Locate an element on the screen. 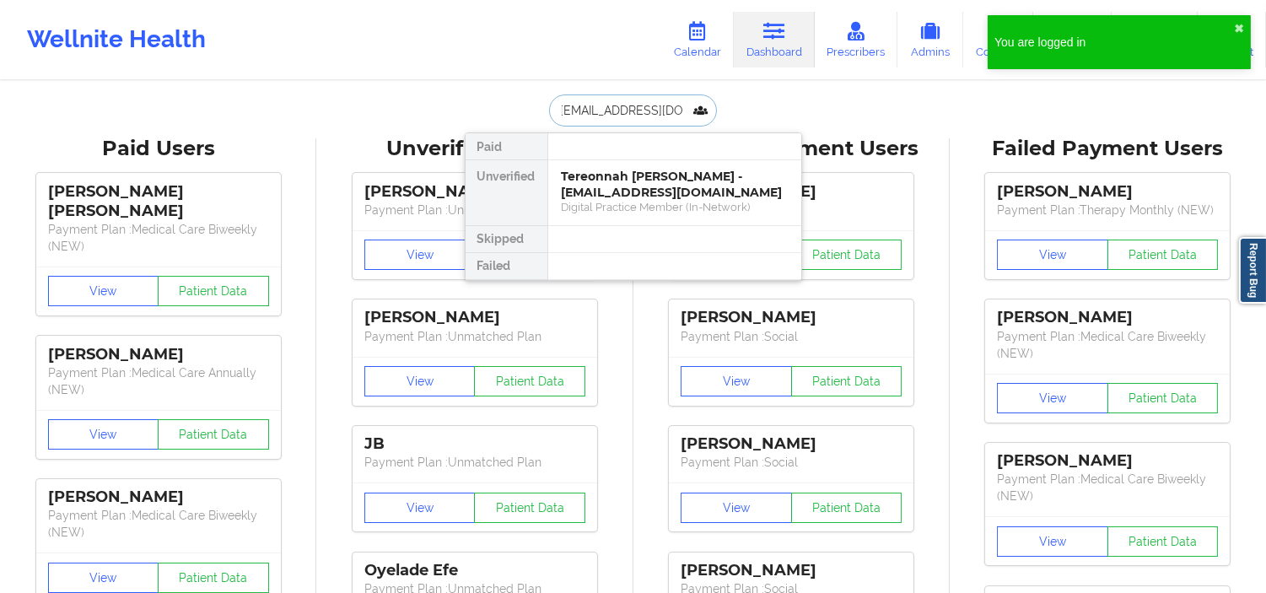  a: Coaches is located at coordinates (998, 40).